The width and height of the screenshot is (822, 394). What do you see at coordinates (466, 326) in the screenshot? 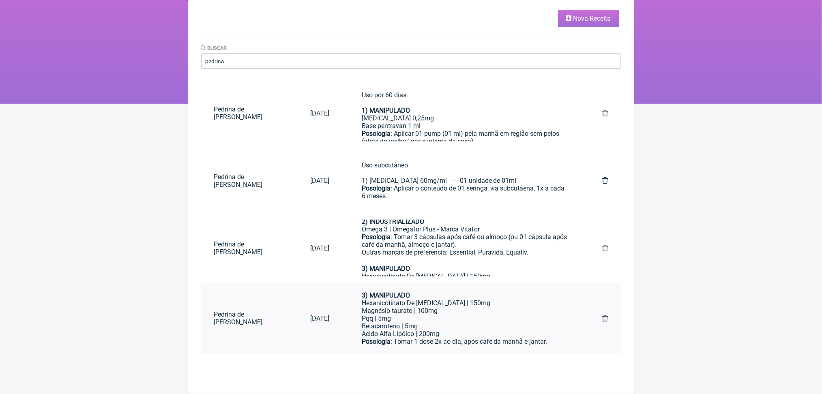
I see `div: Betacaroteno | 5mg` at bounding box center [466, 326].